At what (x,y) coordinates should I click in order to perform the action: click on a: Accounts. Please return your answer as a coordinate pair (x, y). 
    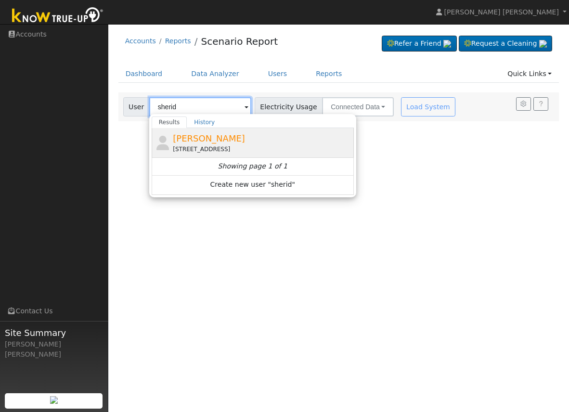
    Looking at the image, I should click on (140, 41).